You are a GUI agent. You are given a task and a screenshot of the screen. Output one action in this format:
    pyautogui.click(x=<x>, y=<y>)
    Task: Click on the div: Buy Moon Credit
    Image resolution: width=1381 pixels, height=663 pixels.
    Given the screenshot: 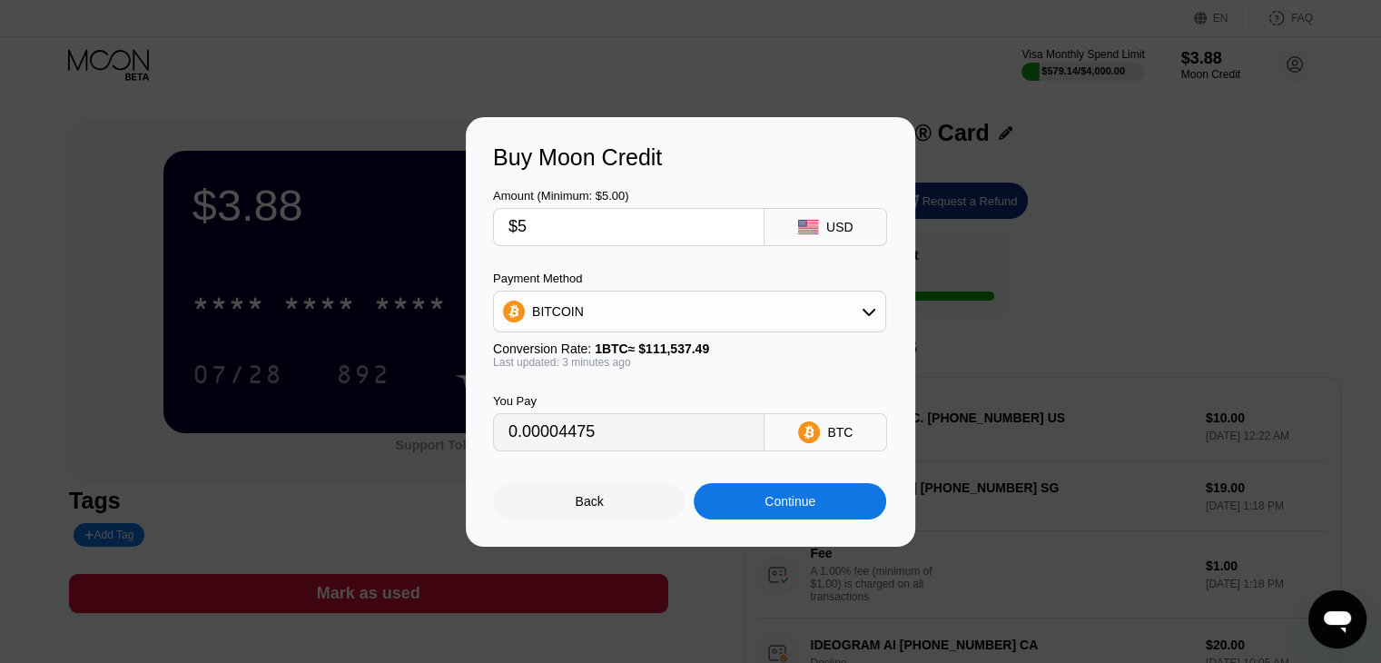 What is the action you would take?
    pyautogui.click(x=690, y=157)
    